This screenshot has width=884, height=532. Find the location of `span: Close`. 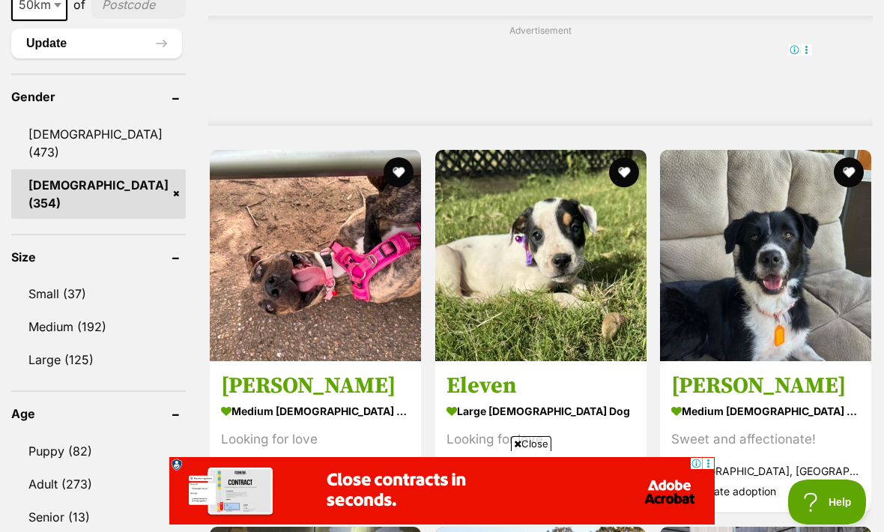

span: Close is located at coordinates (531, 443).